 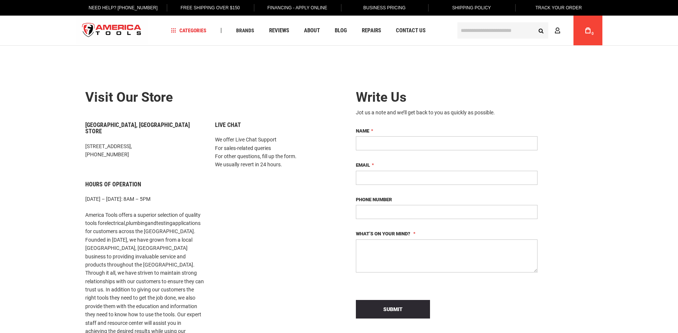 I want to click on a: testing, so click(x=164, y=223).